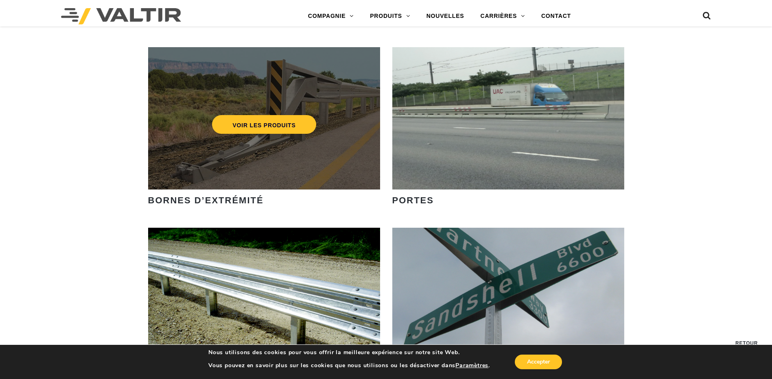  What do you see at coordinates (390, 16) in the screenshot?
I see `a: PRODUITS` at bounding box center [390, 16].